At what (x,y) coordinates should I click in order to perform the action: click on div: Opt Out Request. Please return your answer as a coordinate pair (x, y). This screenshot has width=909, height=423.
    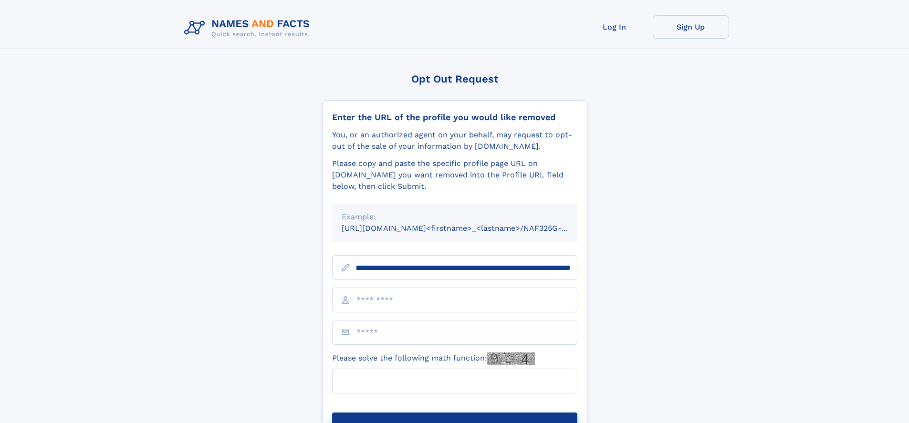
    Looking at the image, I should click on (455, 79).